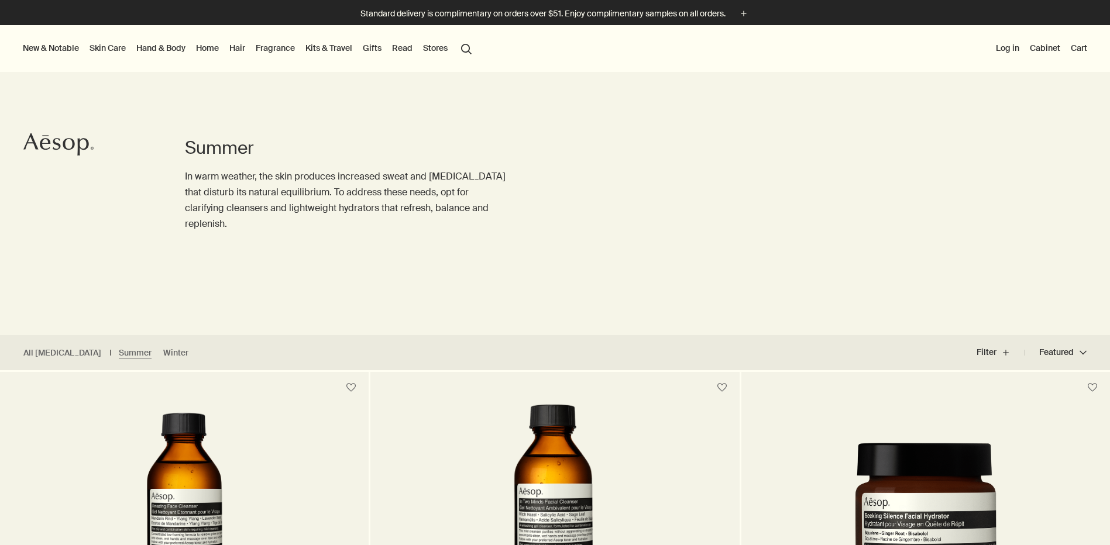 The width and height of the screenshot is (1110, 545). I want to click on a: Skin Care, so click(108, 48).